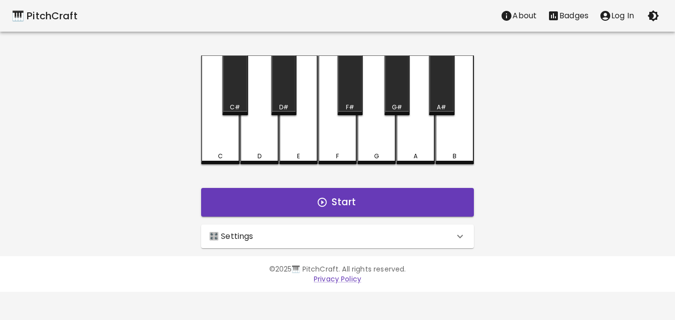  Describe the element at coordinates (338, 236) in the screenshot. I see `div: 🎛️ Settings` at that location.